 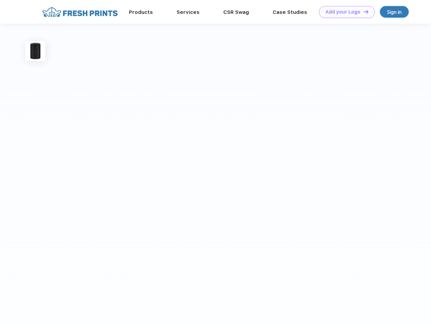 What do you see at coordinates (394, 12) in the screenshot?
I see `div: Sign in` at bounding box center [394, 12].